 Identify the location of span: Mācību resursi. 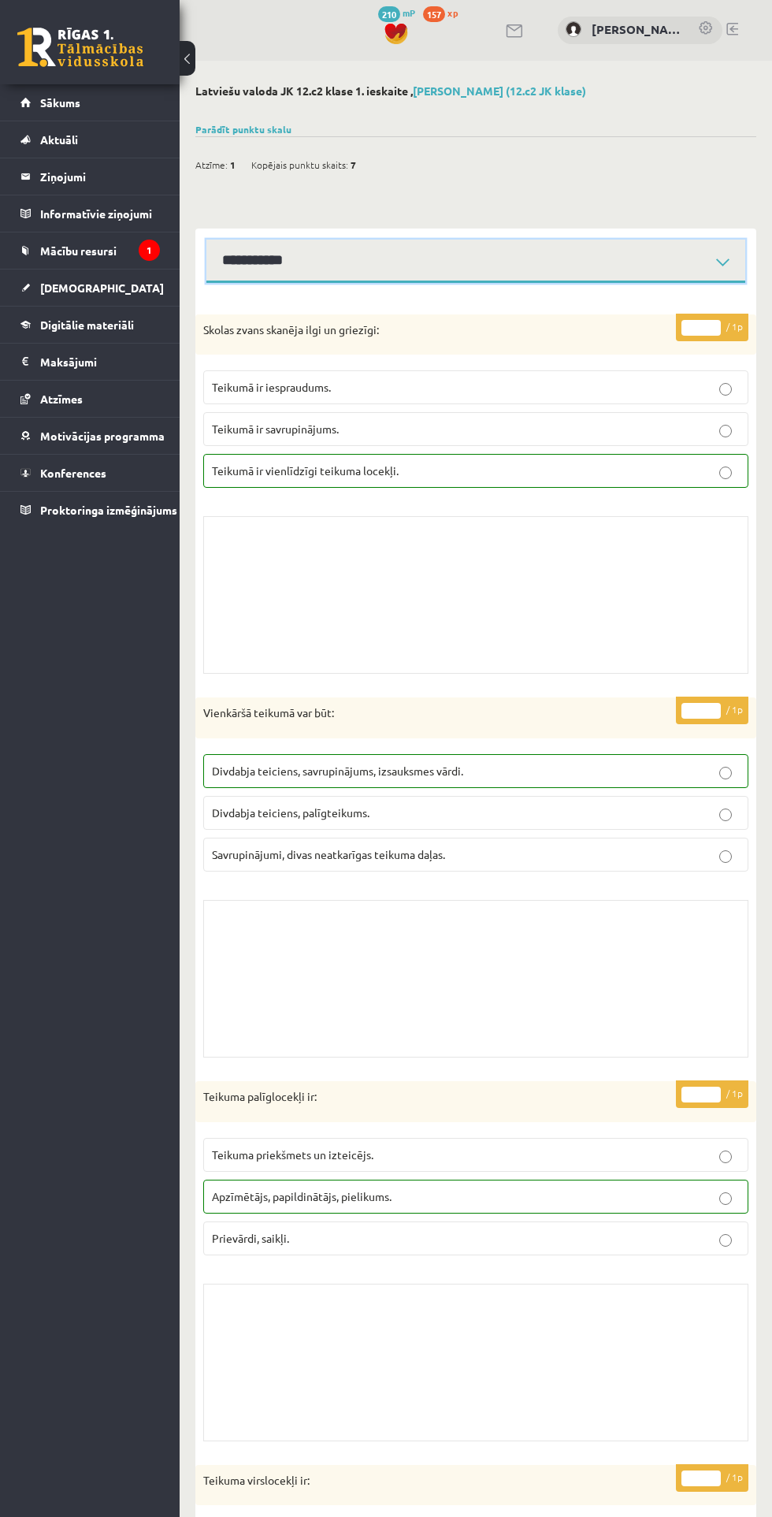
(78, 251).